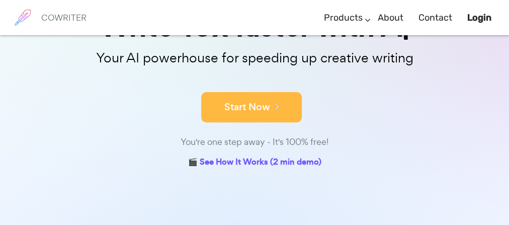  I want to click on a: Products, so click(343, 18).